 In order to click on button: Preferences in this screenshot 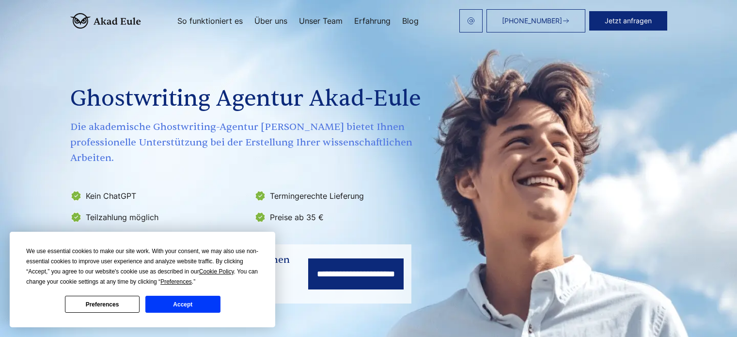, I will do `click(102, 304)`.